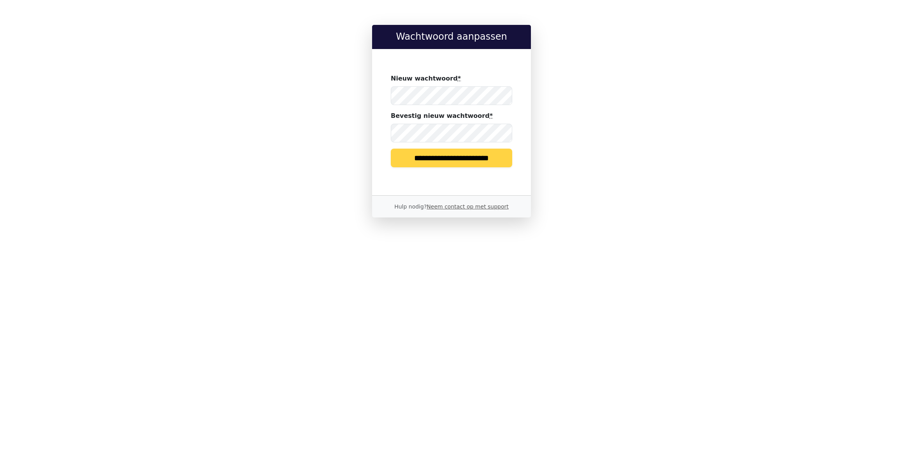  Describe the element at coordinates (452, 37) in the screenshot. I see `h2: Wachtwoord aanpassen` at that location.